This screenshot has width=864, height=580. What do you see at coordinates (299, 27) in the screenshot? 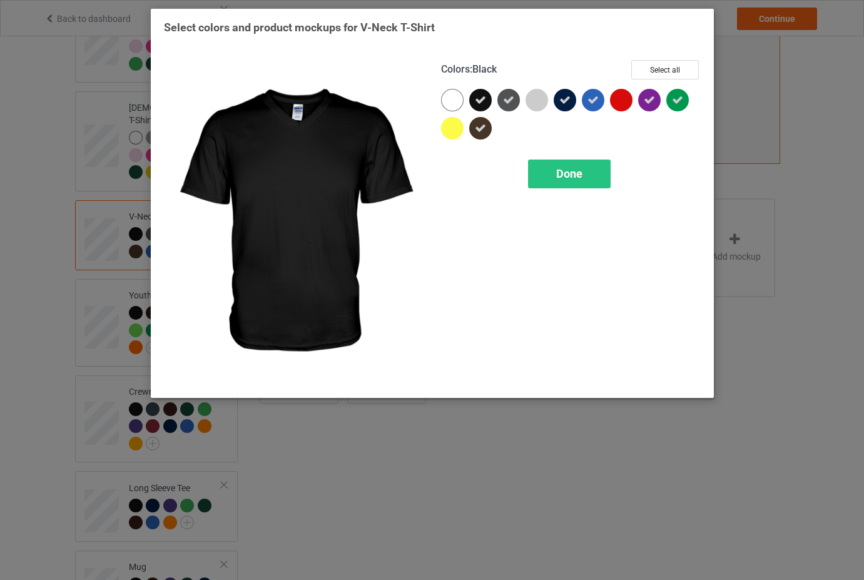
I see `span: Select colors and product mockups for V-Neck T-Shirt` at bounding box center [299, 27].